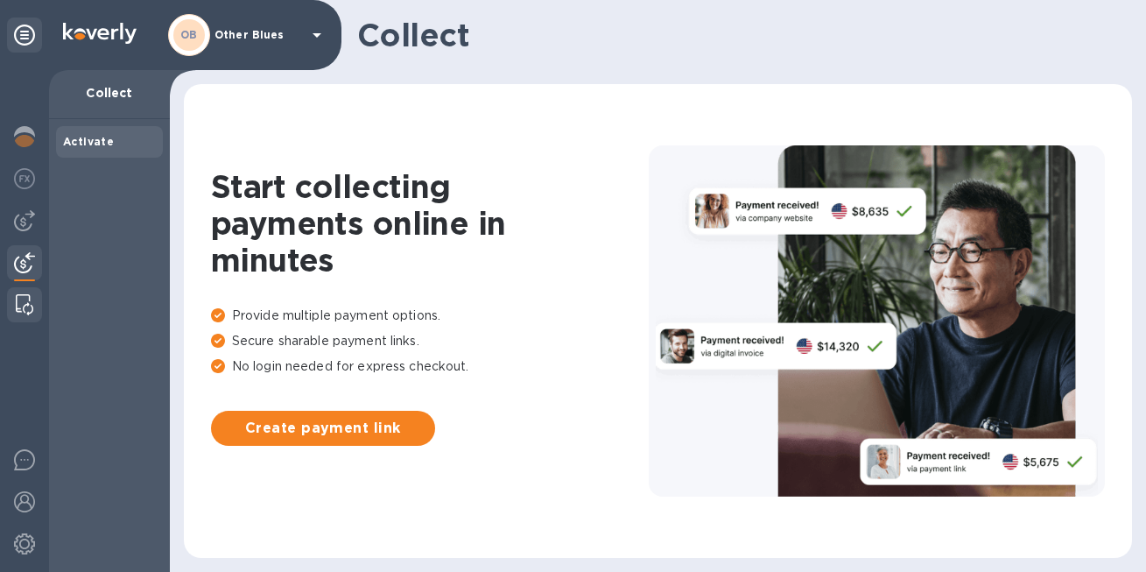 Image resolution: width=1146 pixels, height=572 pixels. What do you see at coordinates (88, 141) in the screenshot?
I see `b: Activate` at bounding box center [88, 141].